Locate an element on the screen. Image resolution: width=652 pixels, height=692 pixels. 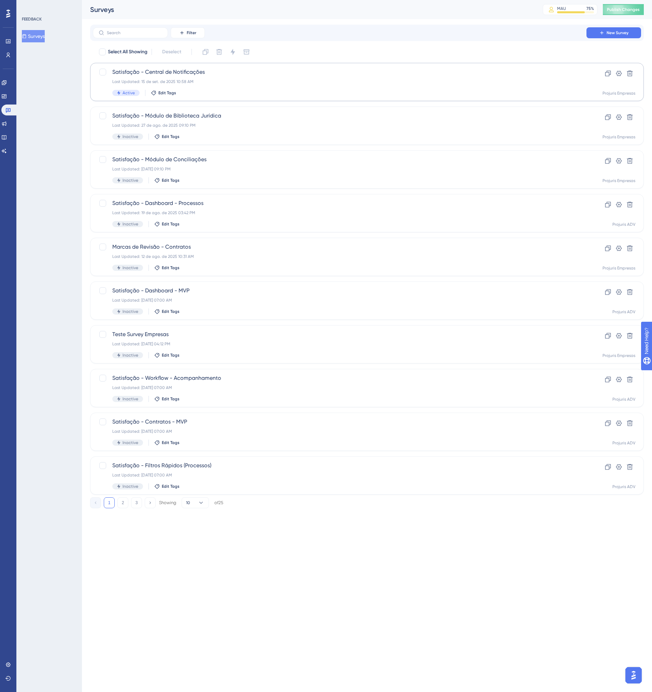
span: New Survey is located at coordinates (618, 33).